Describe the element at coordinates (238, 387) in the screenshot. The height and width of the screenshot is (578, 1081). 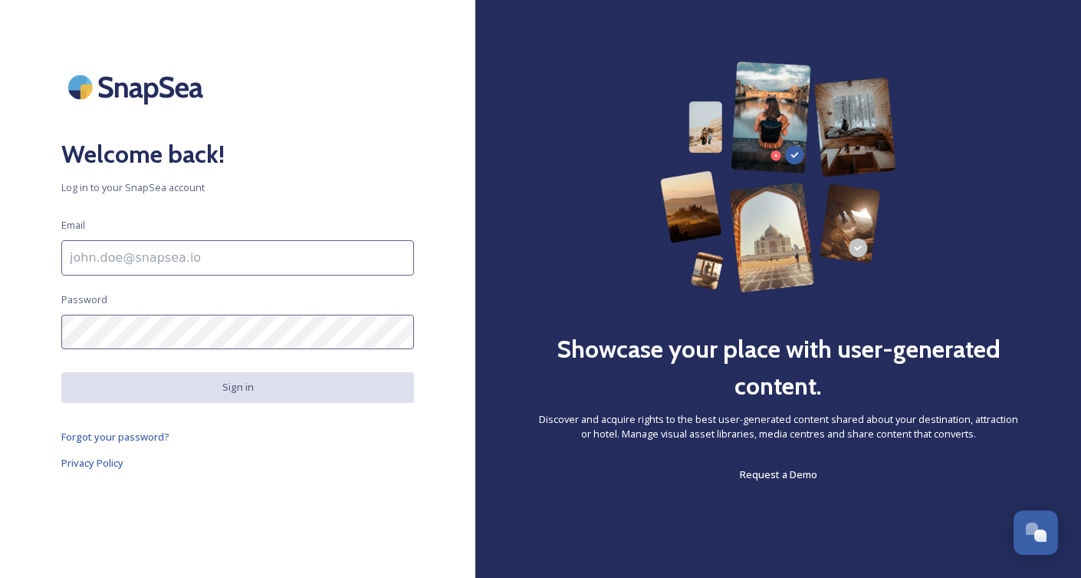
I see `button: Sign in` at that location.